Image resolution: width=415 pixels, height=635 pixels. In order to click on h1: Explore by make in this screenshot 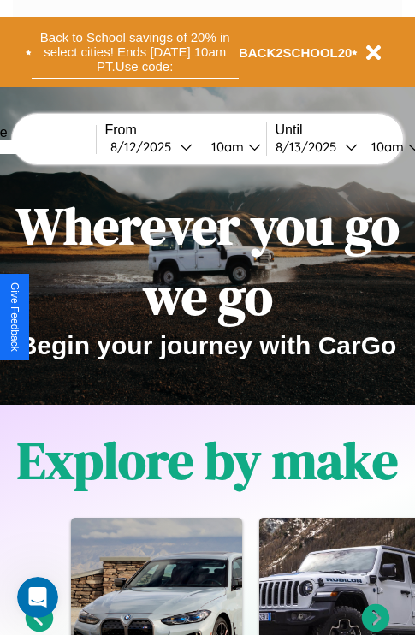, I will do `click(207, 460)`.